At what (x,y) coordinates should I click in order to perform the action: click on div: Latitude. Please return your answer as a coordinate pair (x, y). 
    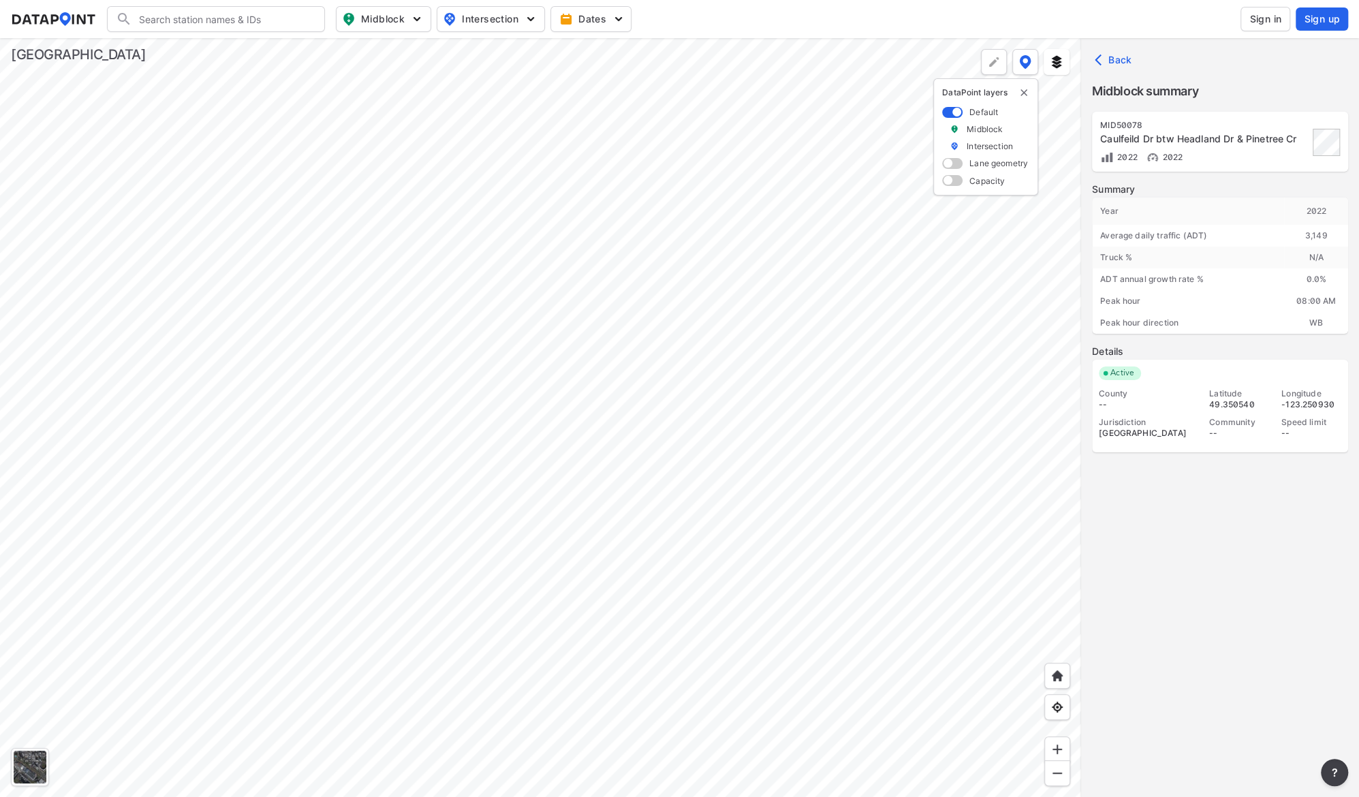
    Looking at the image, I should click on (1239, 394).